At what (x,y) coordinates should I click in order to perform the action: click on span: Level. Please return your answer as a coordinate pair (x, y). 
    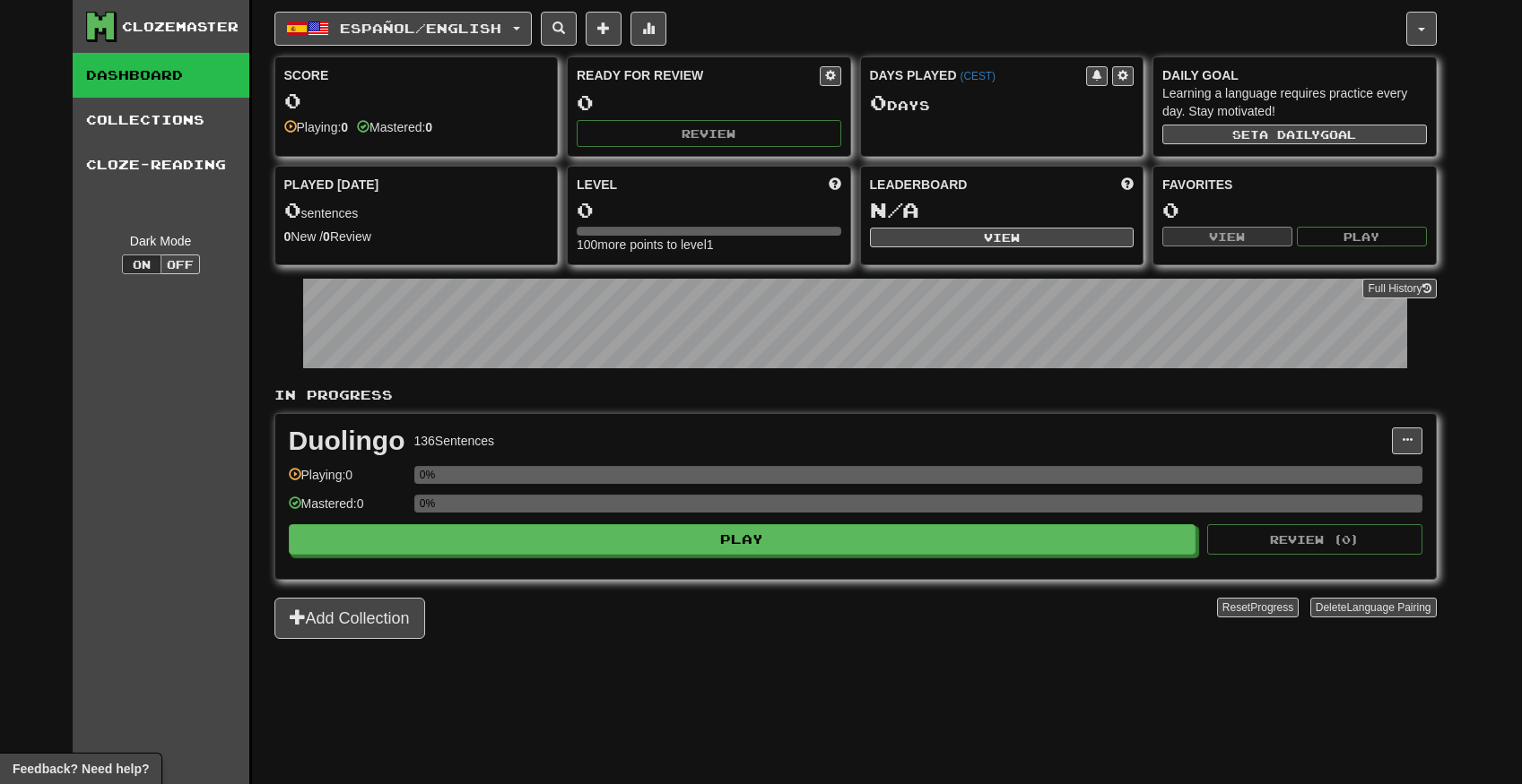
    Looking at the image, I should click on (597, 185).